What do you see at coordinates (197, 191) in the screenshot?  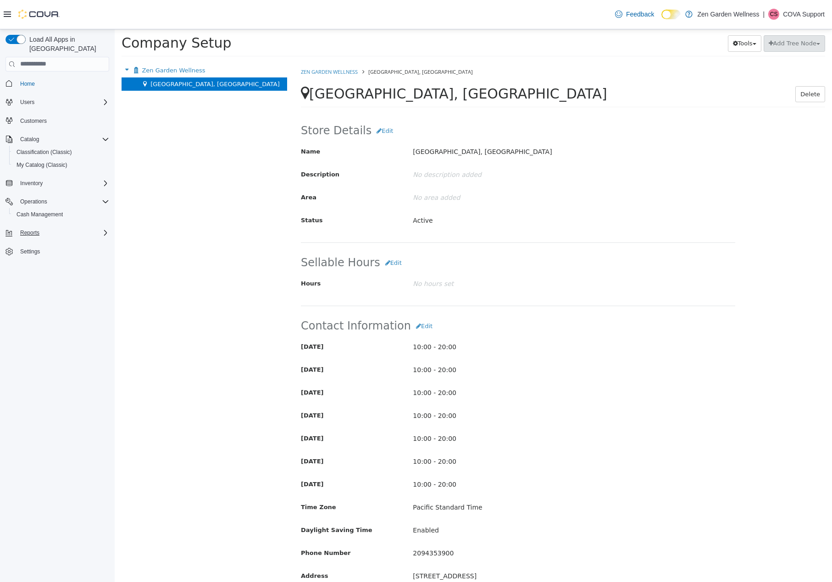 I see `span: Status` at bounding box center [197, 191].